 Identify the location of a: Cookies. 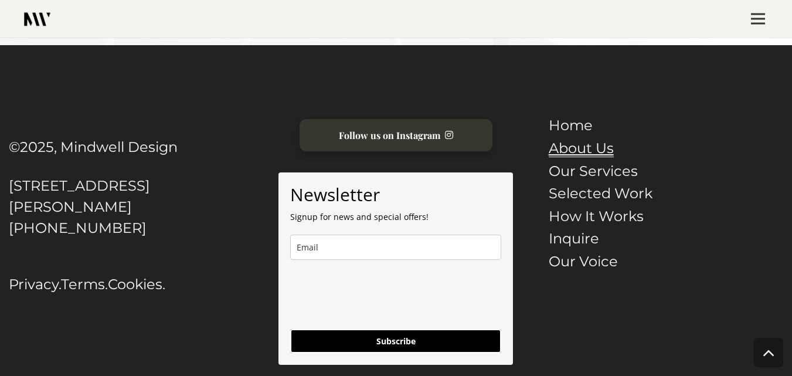
(135, 284).